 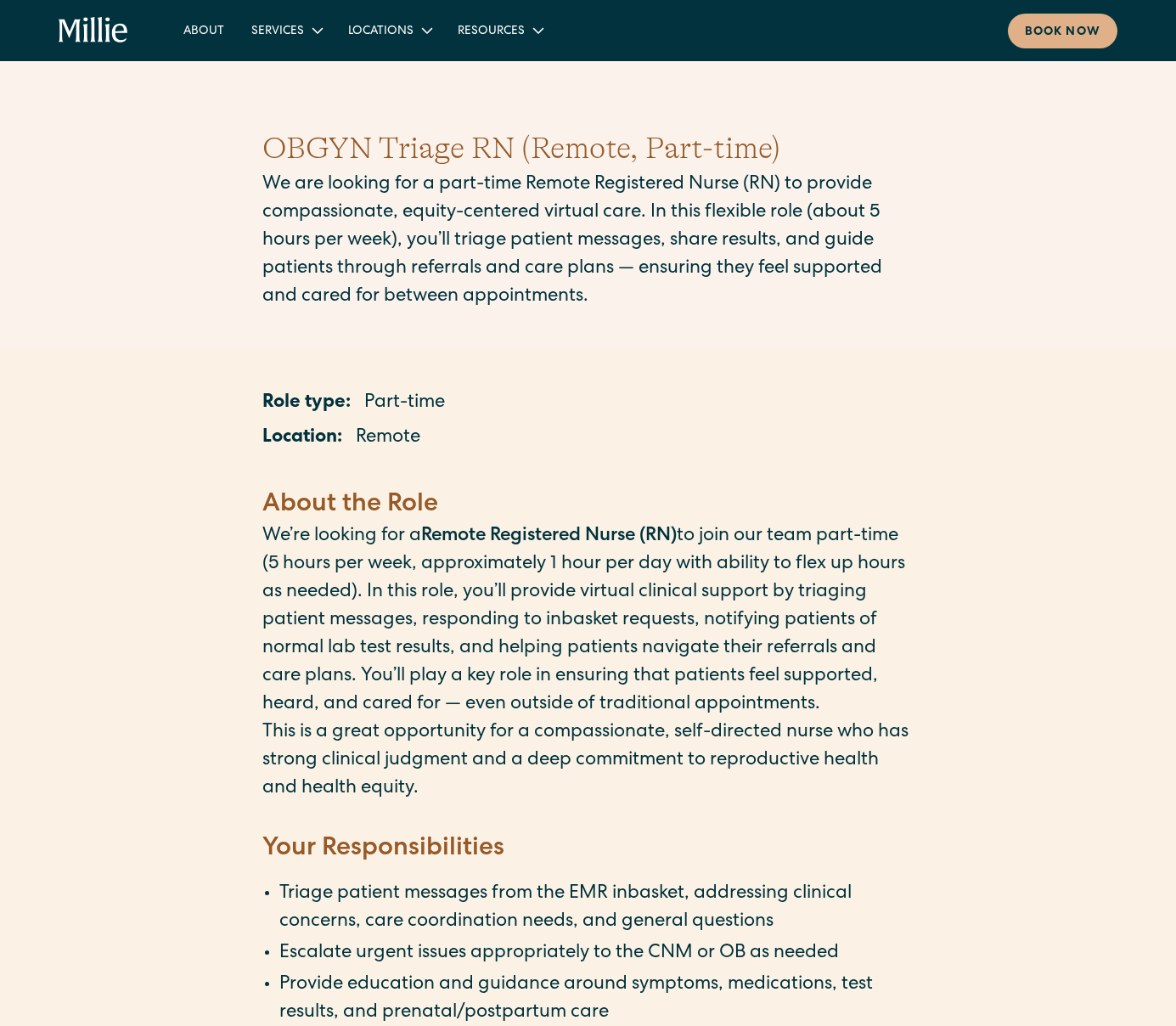 What do you see at coordinates (588, 761) in the screenshot?
I see `p: This is a great opportunity for a compassionate, self-directed nurse who has strong clinical judg...` at bounding box center [588, 761].